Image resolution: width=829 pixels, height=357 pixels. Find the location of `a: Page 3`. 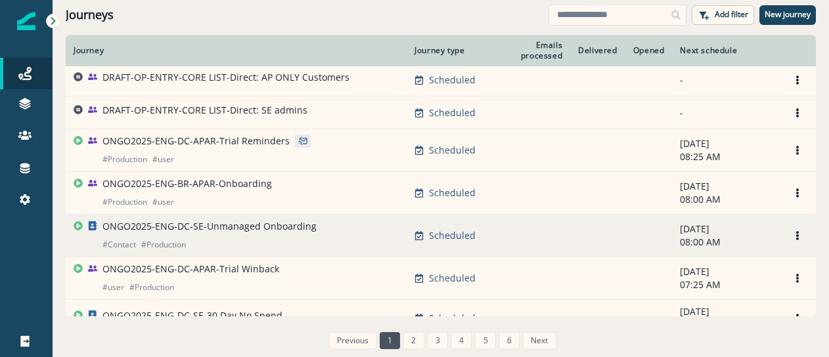

a: Page 3 is located at coordinates (437, 341).